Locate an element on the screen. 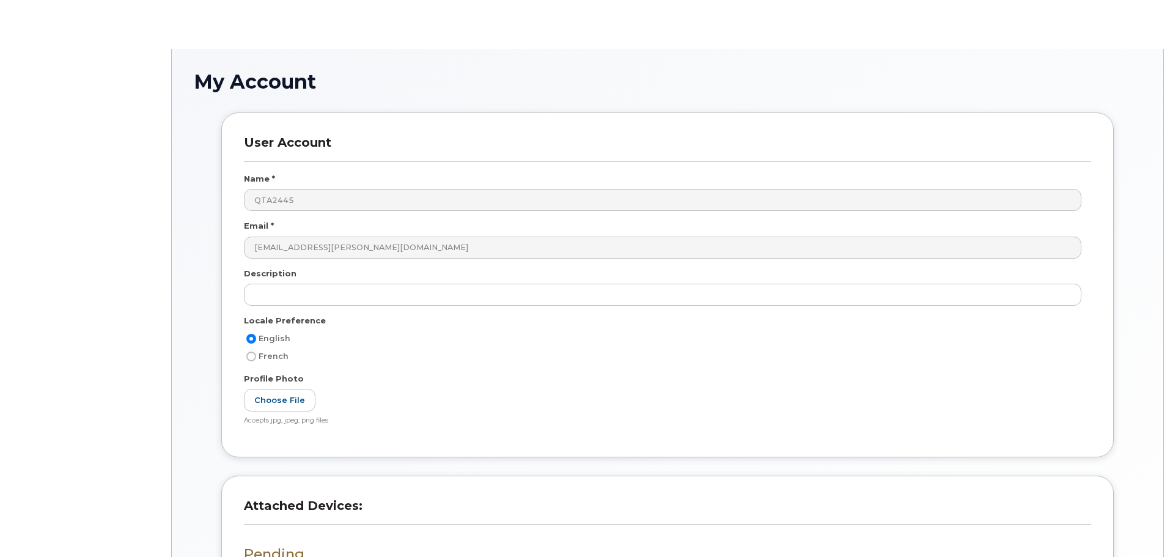 This screenshot has width=1170, height=557. h1: My Account is located at coordinates (668, 81).